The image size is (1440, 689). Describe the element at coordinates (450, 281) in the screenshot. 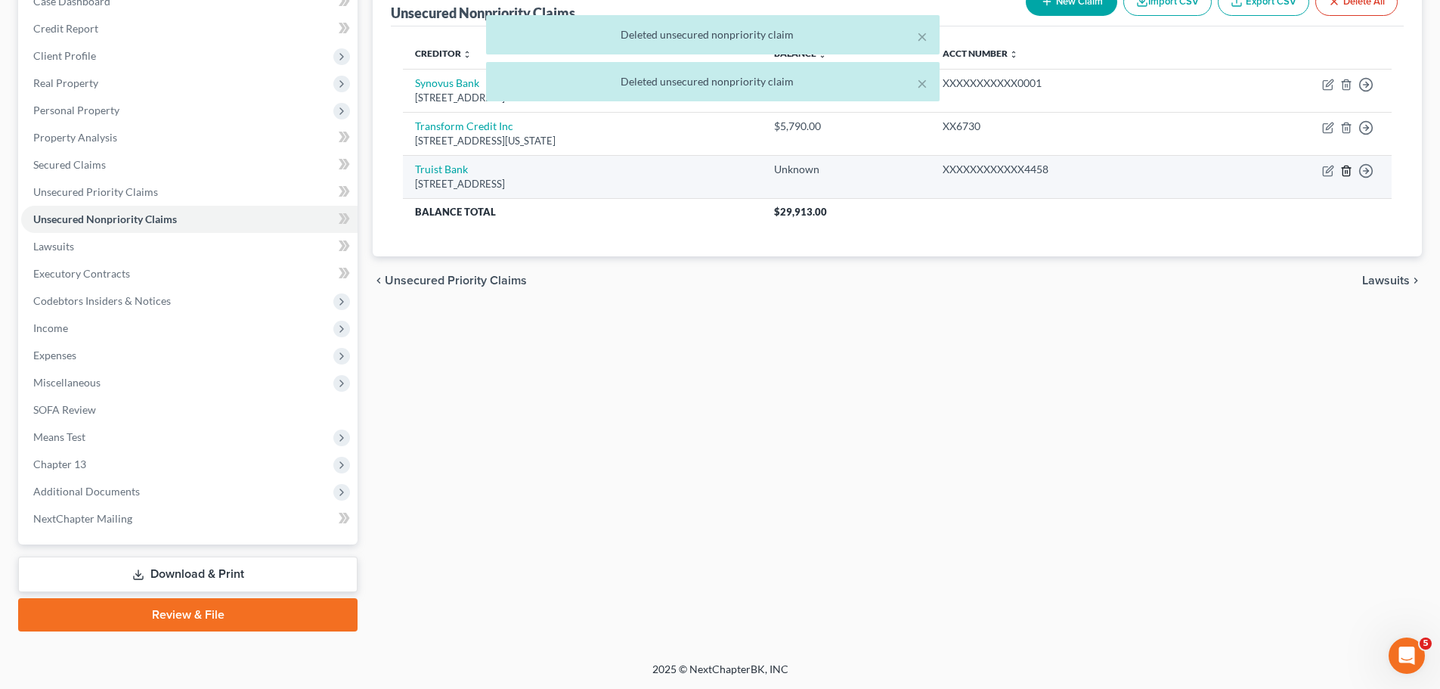

I see `button: chevron_left Unsecured Priority Claims` at that location.